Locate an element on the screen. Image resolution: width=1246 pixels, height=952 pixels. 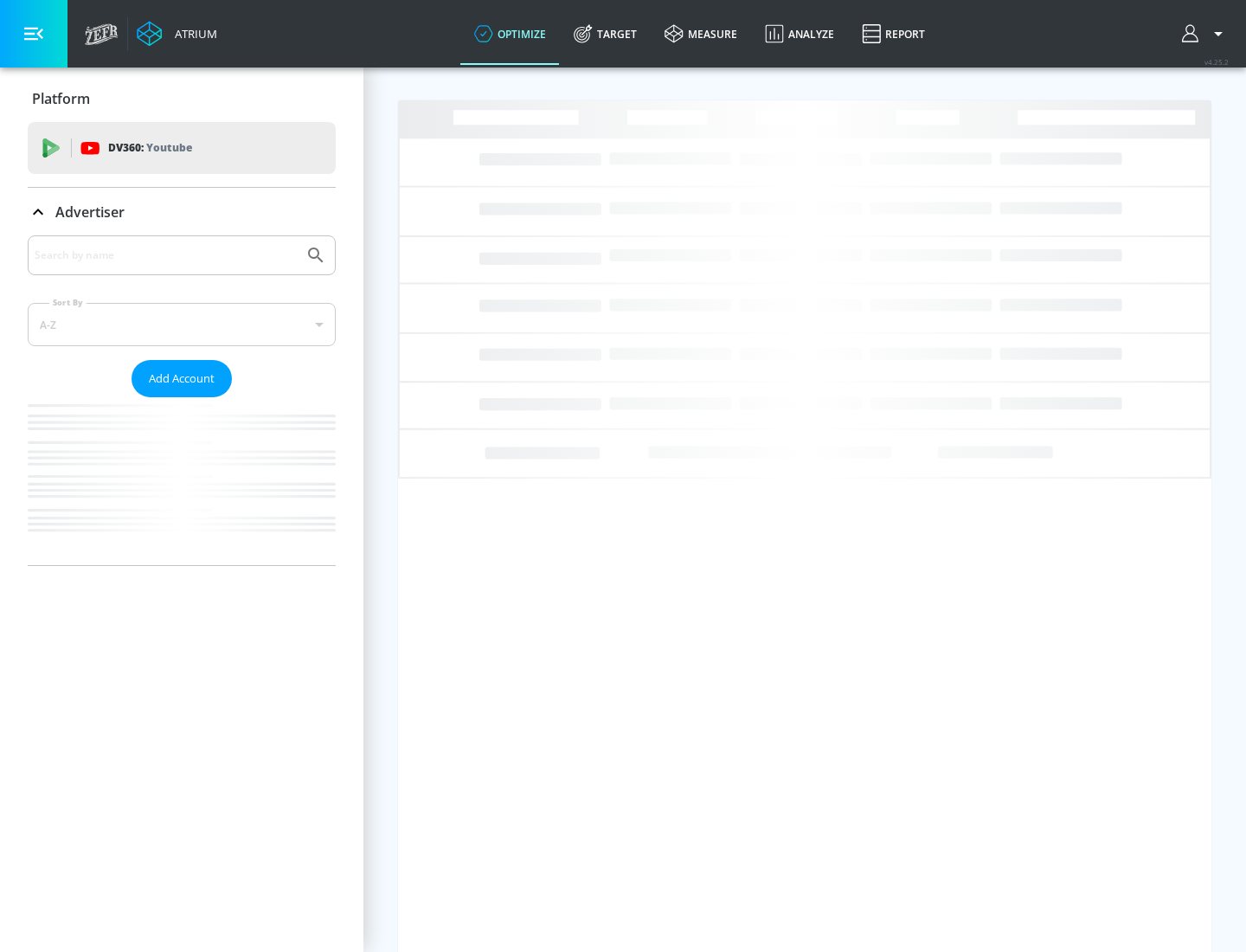
a: Report is located at coordinates (893, 34).